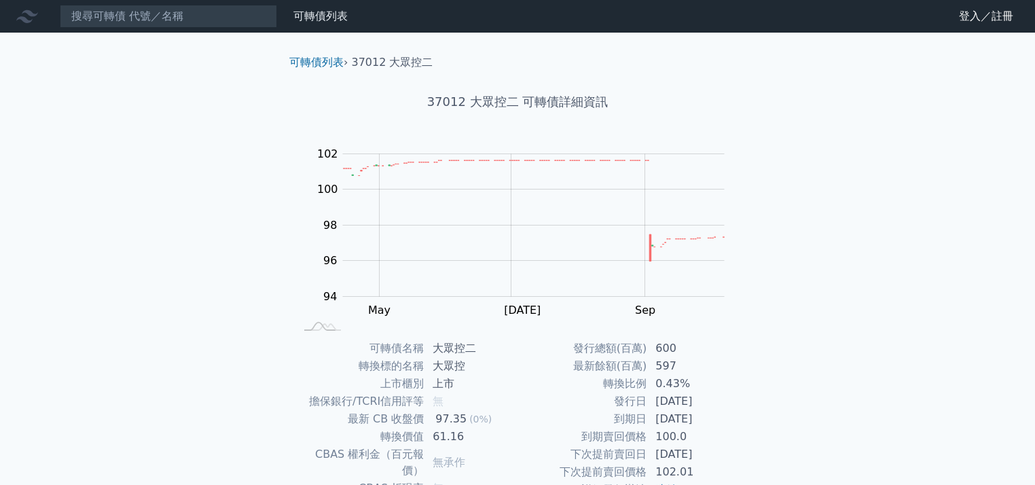  Describe the element at coordinates (327, 189) in the screenshot. I see `tspan: 100` at that location.